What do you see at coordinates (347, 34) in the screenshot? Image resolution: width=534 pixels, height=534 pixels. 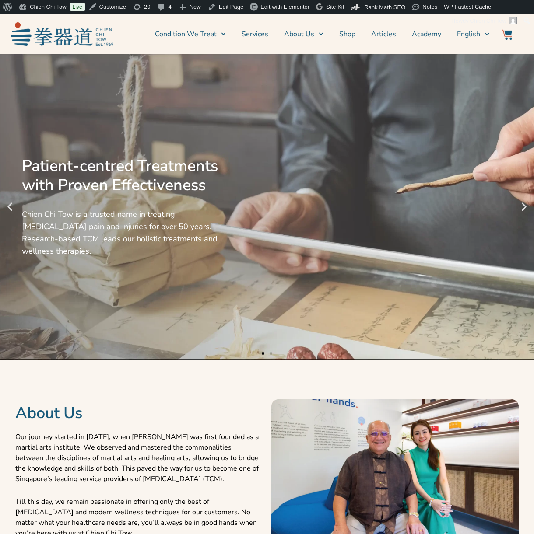 I see `a: Shop` at bounding box center [347, 34].